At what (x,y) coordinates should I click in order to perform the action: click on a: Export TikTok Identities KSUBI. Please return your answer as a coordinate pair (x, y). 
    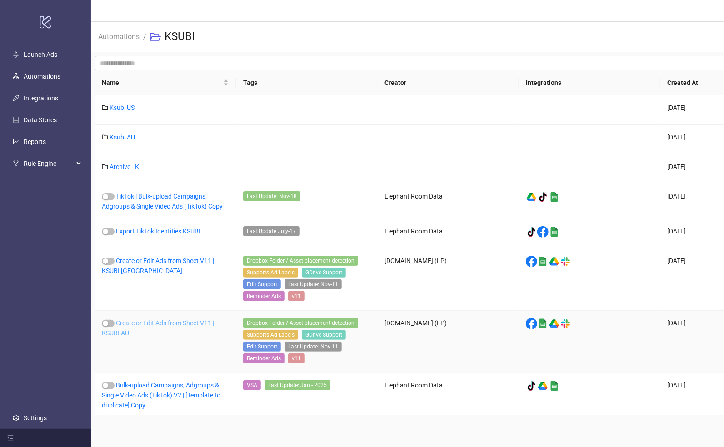
    Looking at the image, I should click on (158, 231).